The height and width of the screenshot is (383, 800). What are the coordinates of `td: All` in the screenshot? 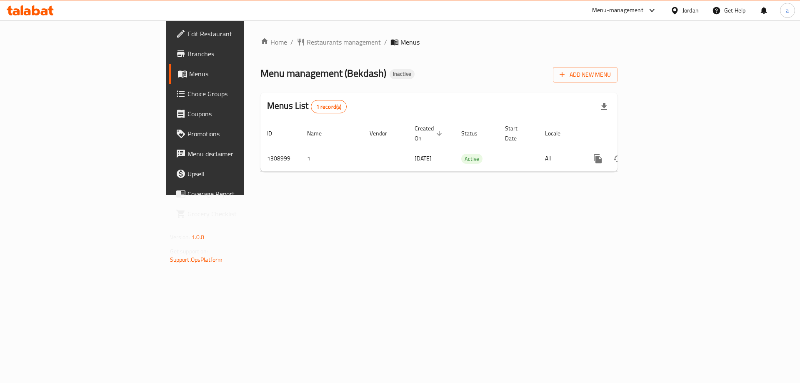 It's located at (559, 158).